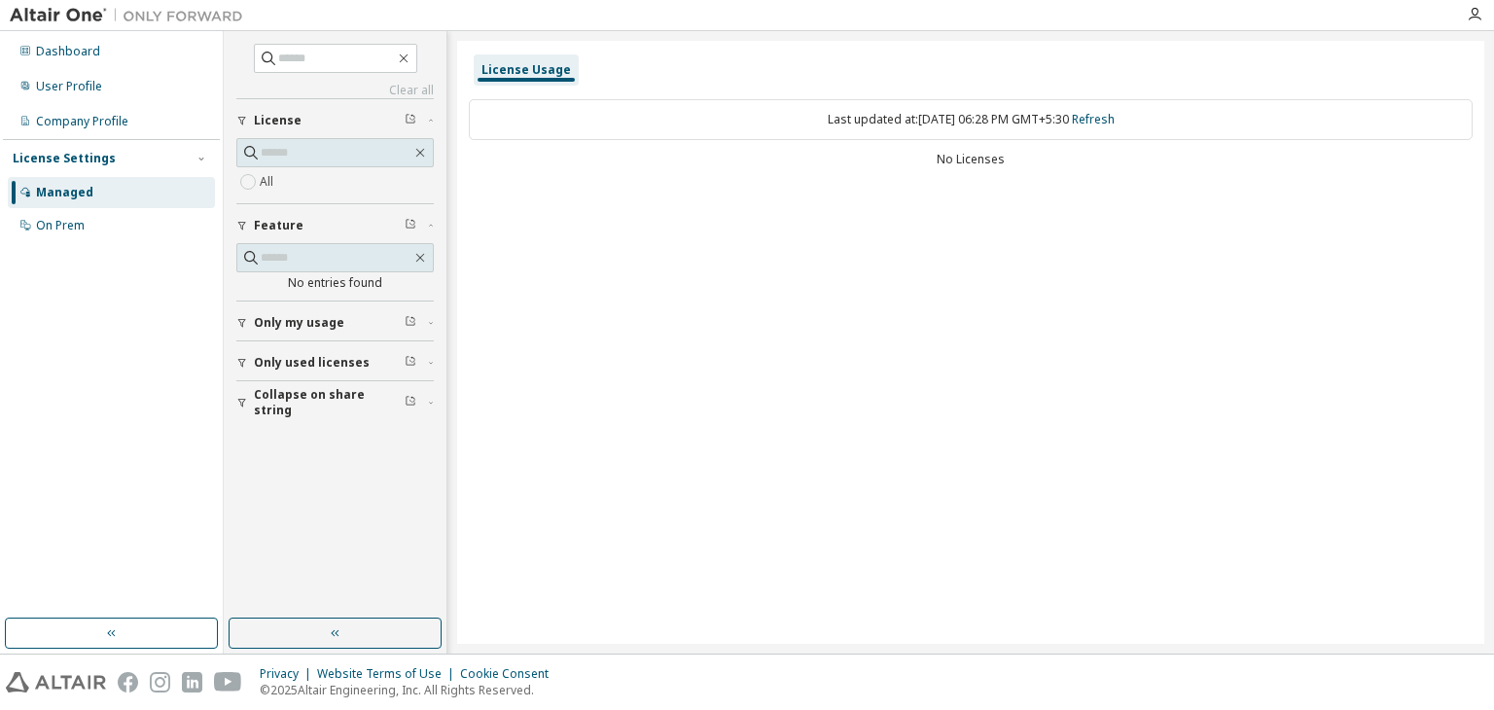 The width and height of the screenshot is (1494, 710). Describe the element at coordinates (64, 159) in the screenshot. I see `div: License Settings` at that location.